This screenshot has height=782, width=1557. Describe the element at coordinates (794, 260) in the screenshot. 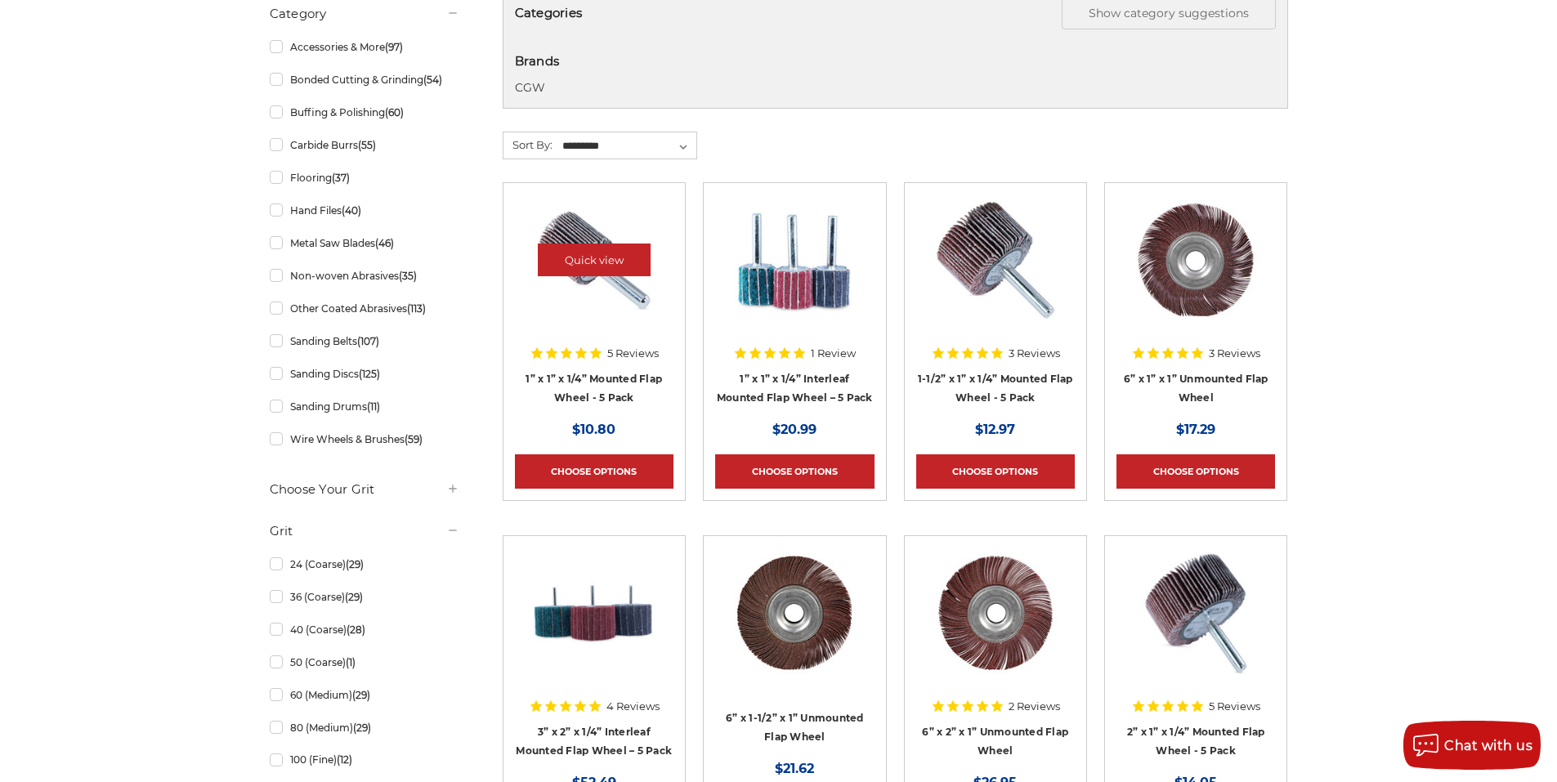

I see `img: 1” x 1” x 1/4” Interleaf Mounted Flap Wheel – 5 Pack` at that location.